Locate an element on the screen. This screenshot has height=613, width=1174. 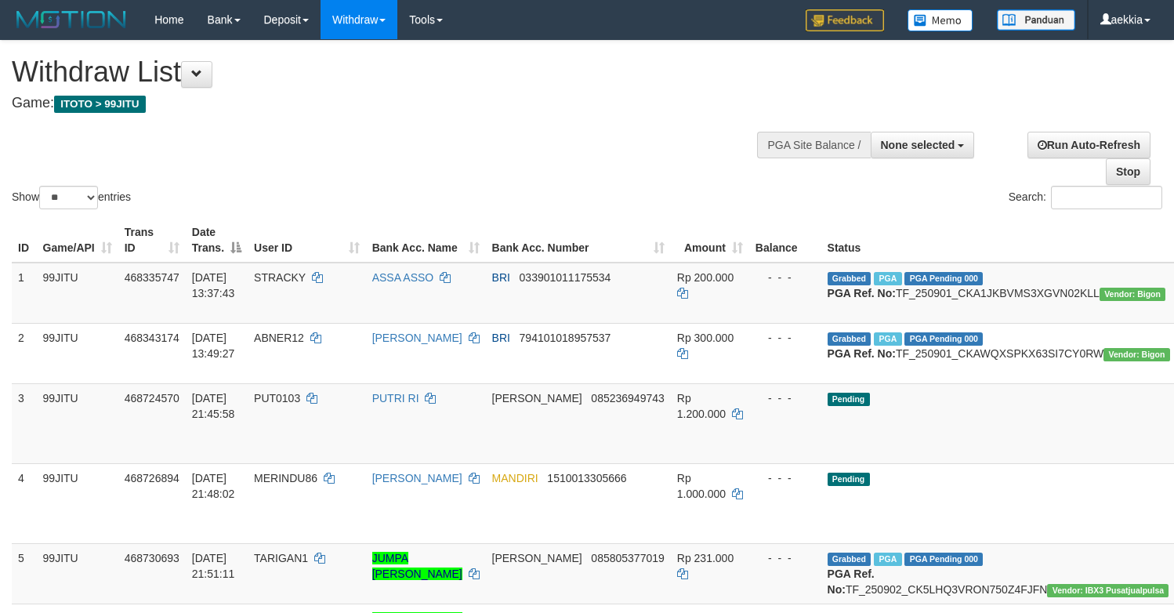
span: Copy 085236949743 to clipboard is located at coordinates (627, 398).